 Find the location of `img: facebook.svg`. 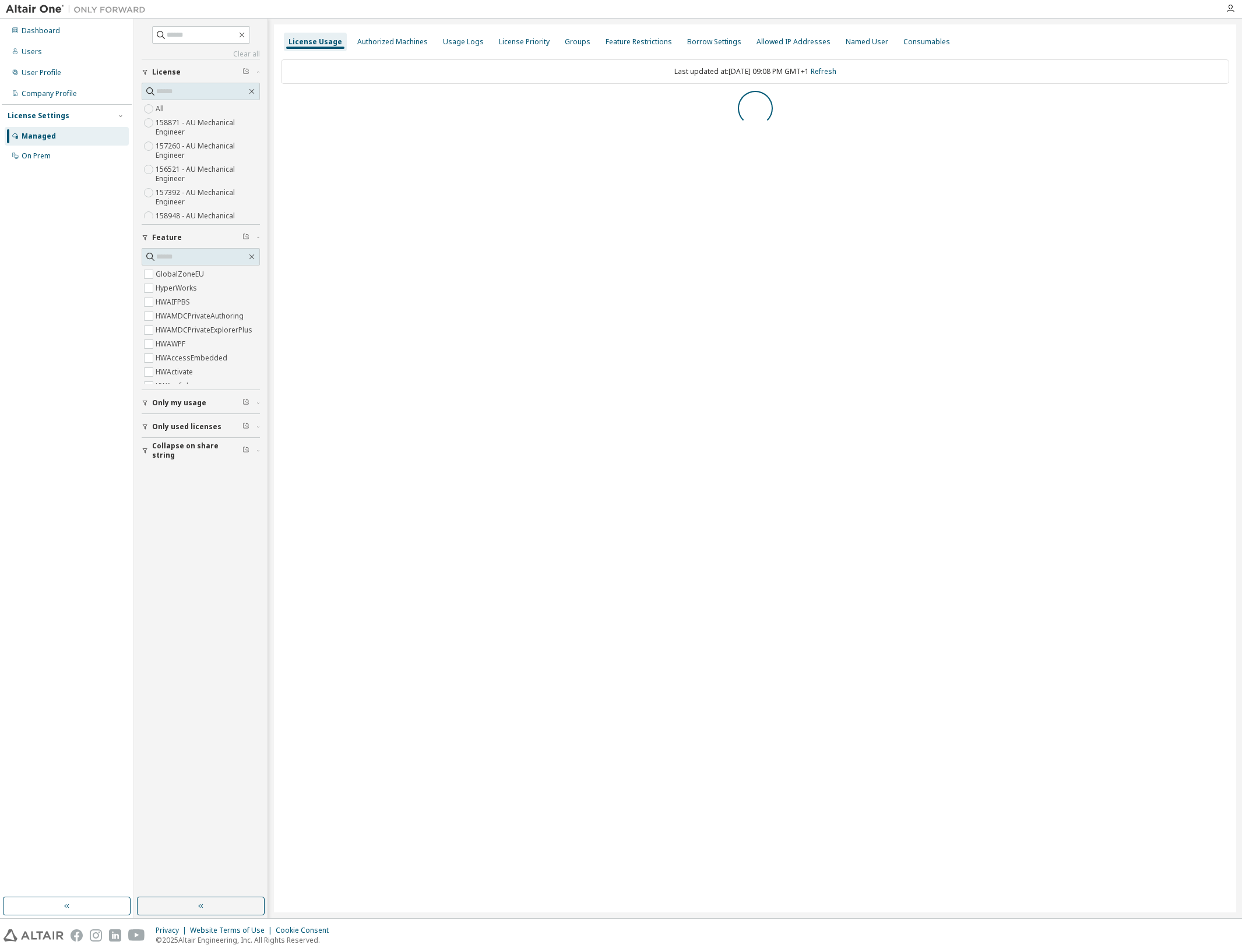

img: facebook.svg is located at coordinates (76, 935).